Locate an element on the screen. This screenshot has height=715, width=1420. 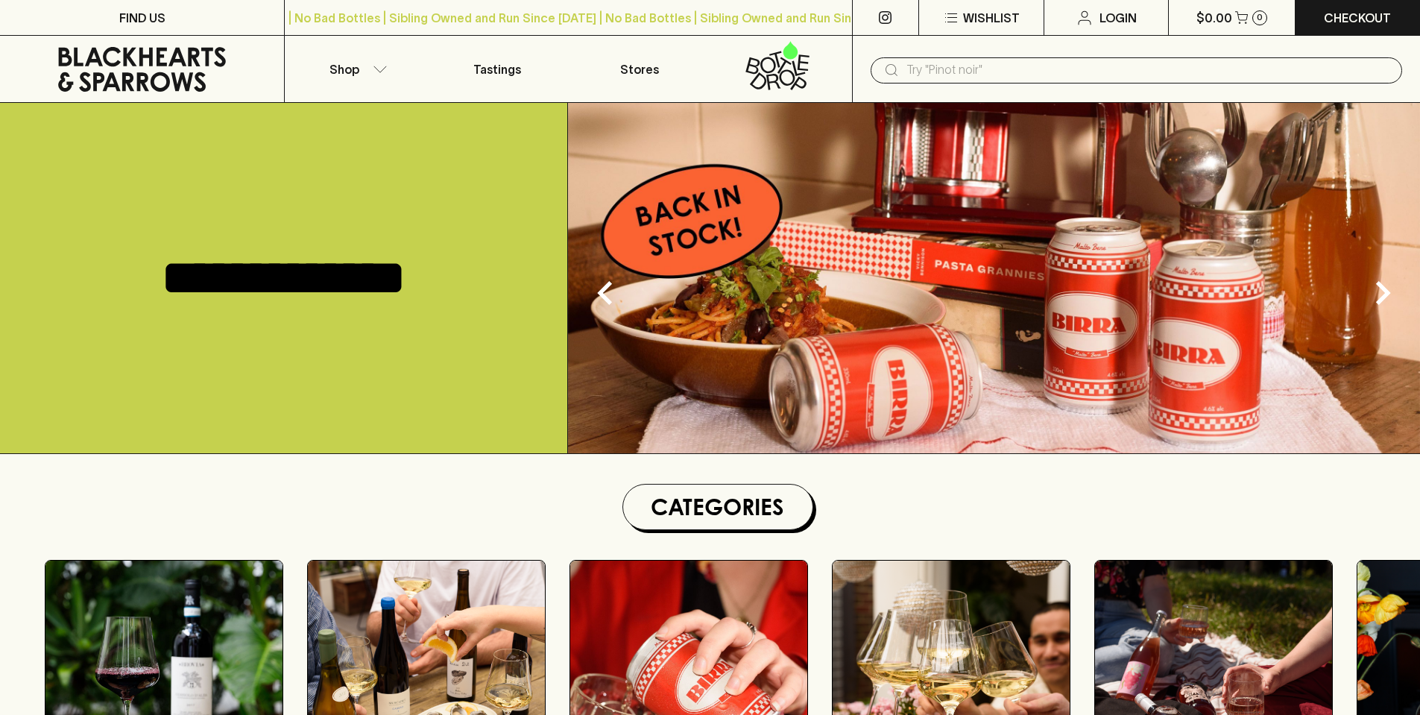
p: FIND US is located at coordinates (142, 18).